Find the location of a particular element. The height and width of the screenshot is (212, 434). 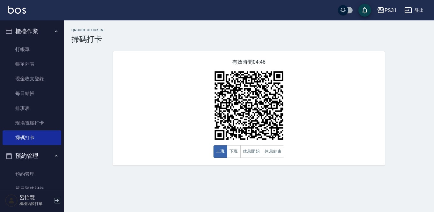

img: Logo is located at coordinates (17, 10).